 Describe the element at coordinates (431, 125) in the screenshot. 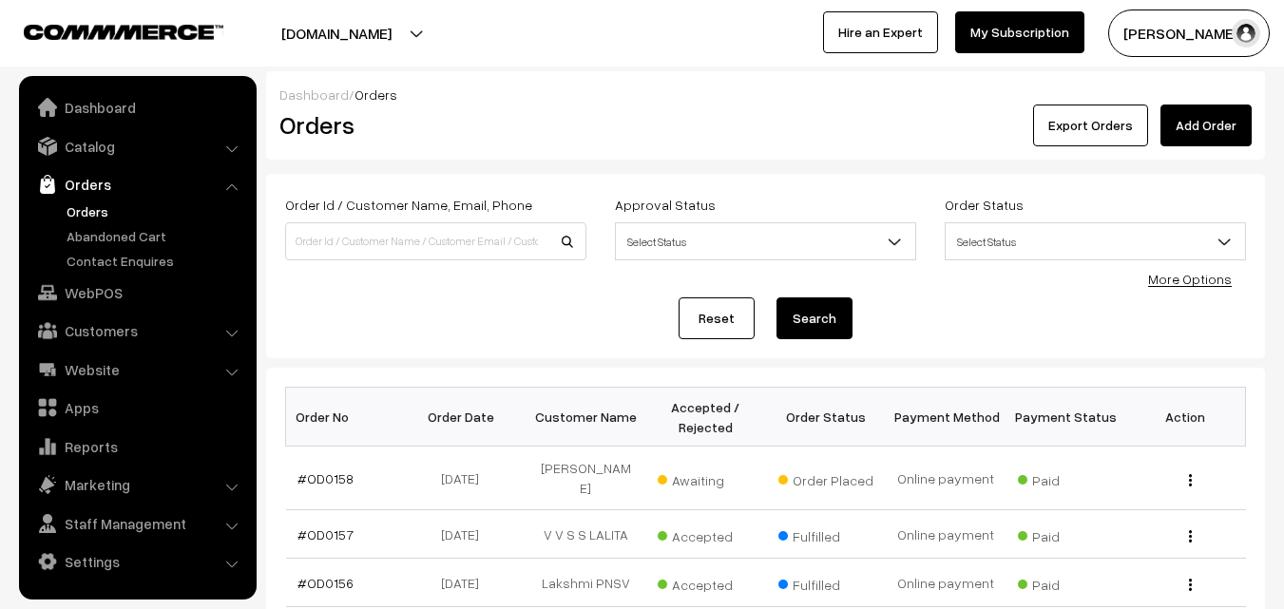

I see `h2: Orders` at that location.